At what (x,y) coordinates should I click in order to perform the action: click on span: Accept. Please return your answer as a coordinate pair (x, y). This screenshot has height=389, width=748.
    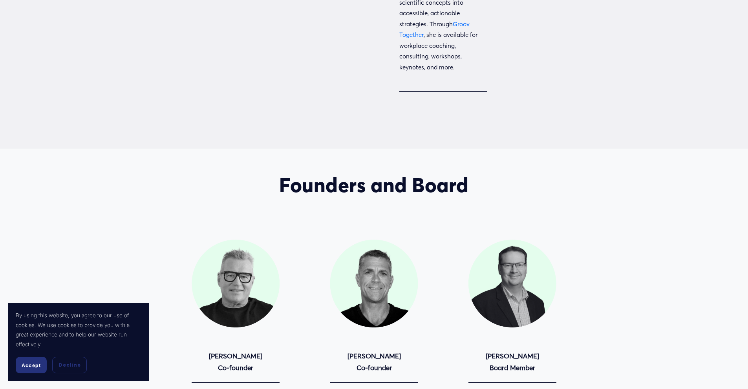
    Looking at the image, I should click on (31, 365).